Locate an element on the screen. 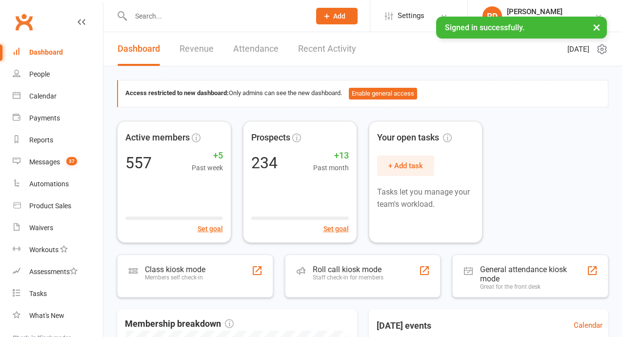 Image resolution: width=622 pixels, height=337 pixels. a: Workouts is located at coordinates (58, 250).